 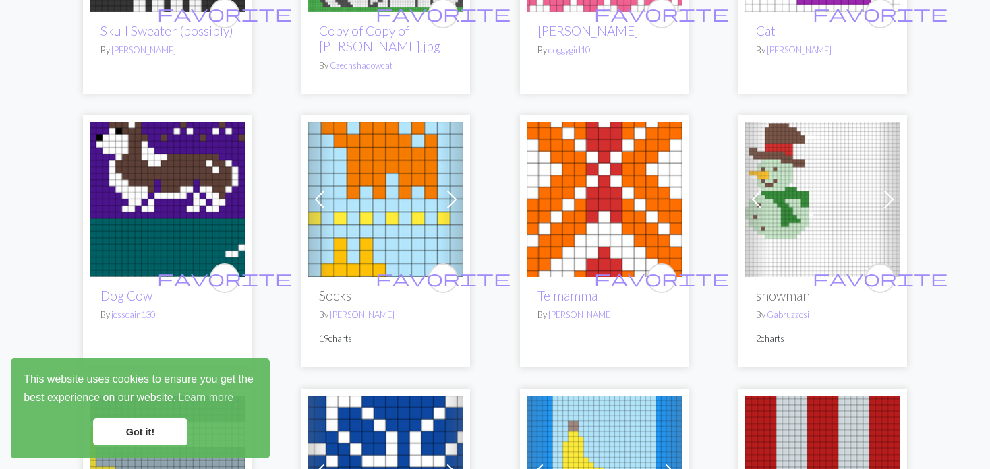 I want to click on img: Fox Socks, so click(x=386, y=200).